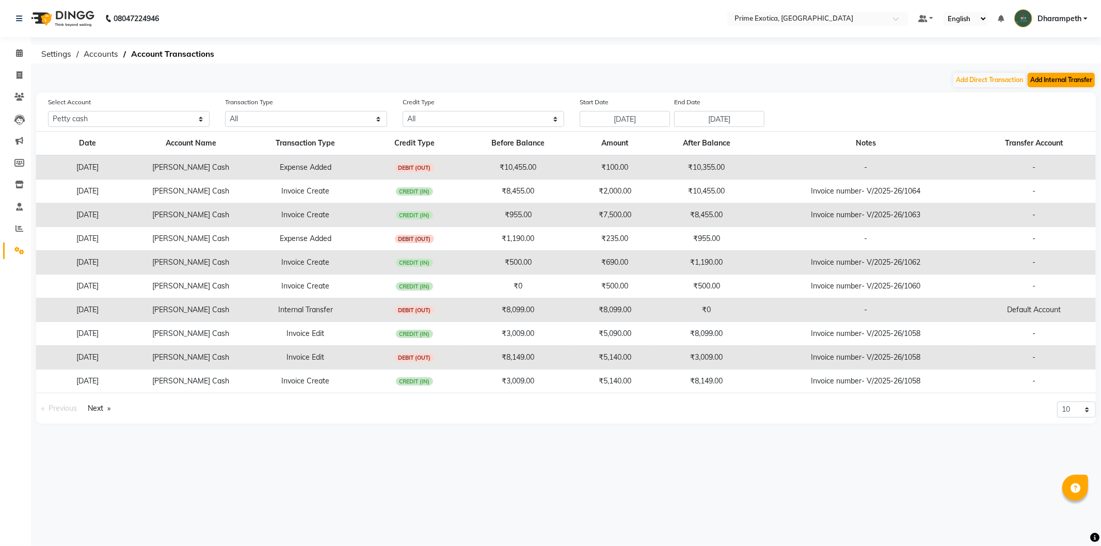  I want to click on th: Amount, so click(615, 144).